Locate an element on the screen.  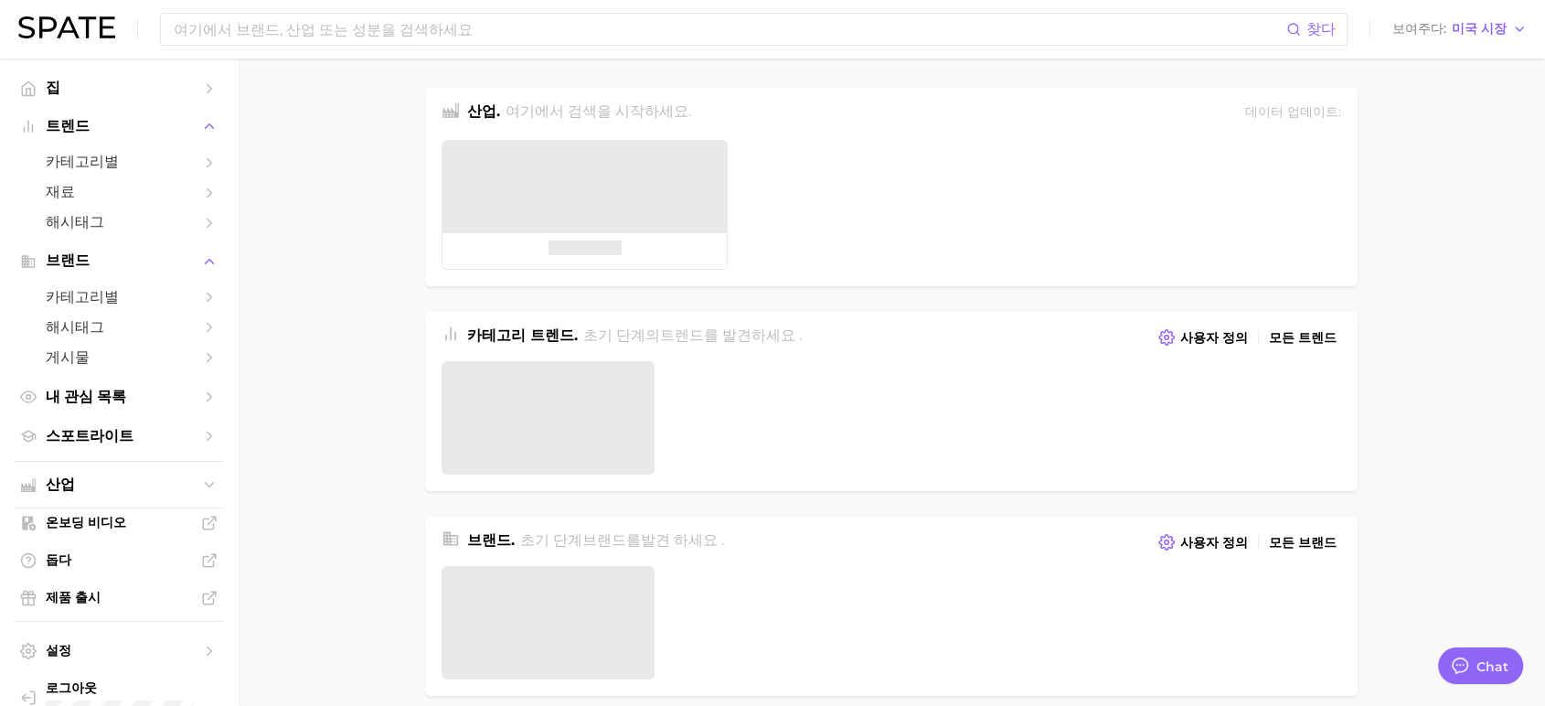
a: 재료 is located at coordinates (119, 192).